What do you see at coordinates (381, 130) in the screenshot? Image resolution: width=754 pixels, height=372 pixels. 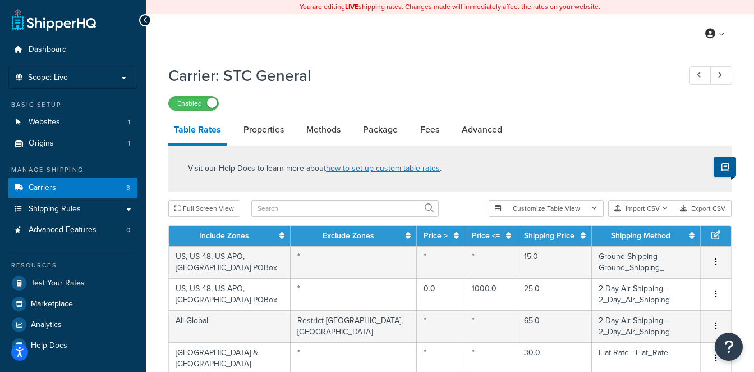 I see `a: Package` at bounding box center [381, 130].